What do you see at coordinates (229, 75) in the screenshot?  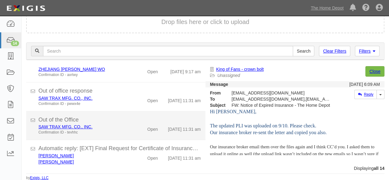 I see `a: Unassigned` at bounding box center [229, 75].